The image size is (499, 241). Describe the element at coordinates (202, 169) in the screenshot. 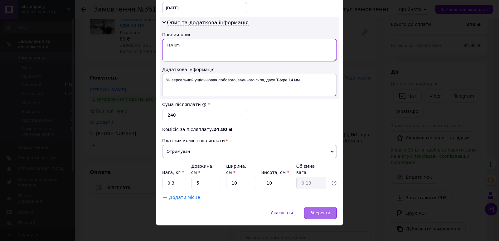

I see `label: Довжина, см` at that location.